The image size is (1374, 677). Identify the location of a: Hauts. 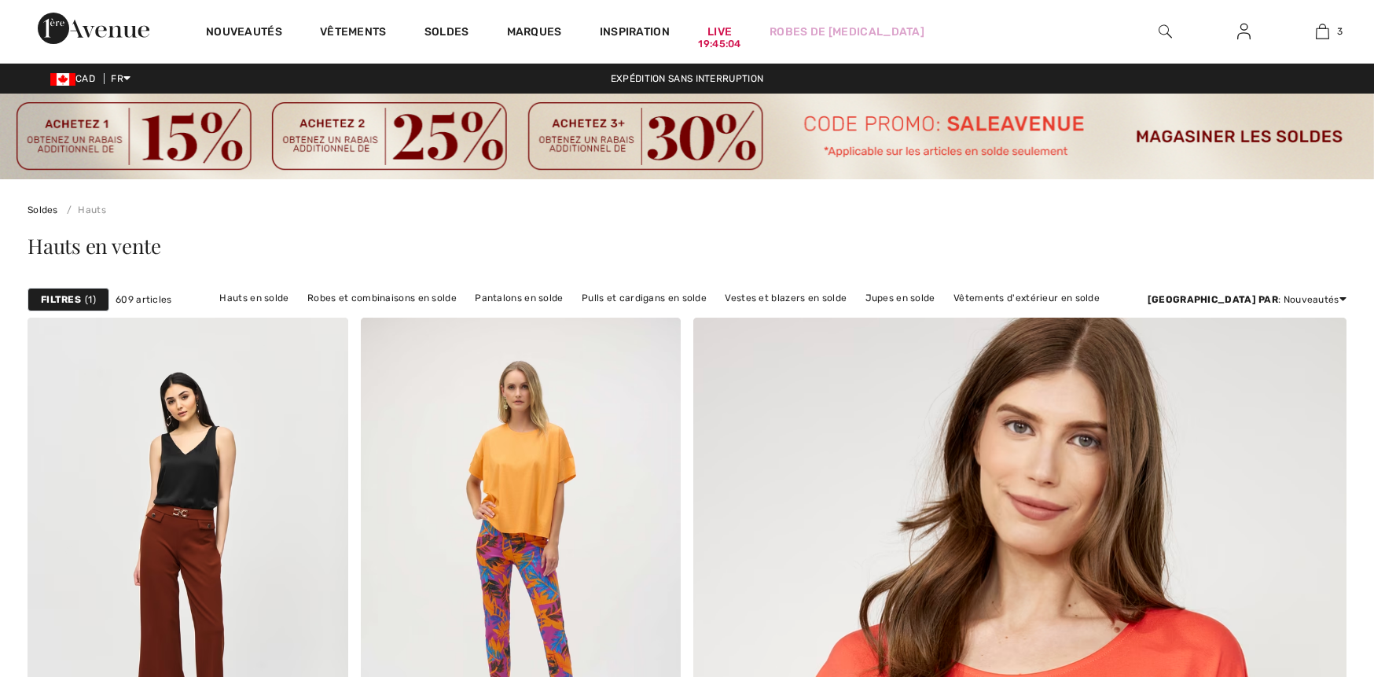
(83, 210).